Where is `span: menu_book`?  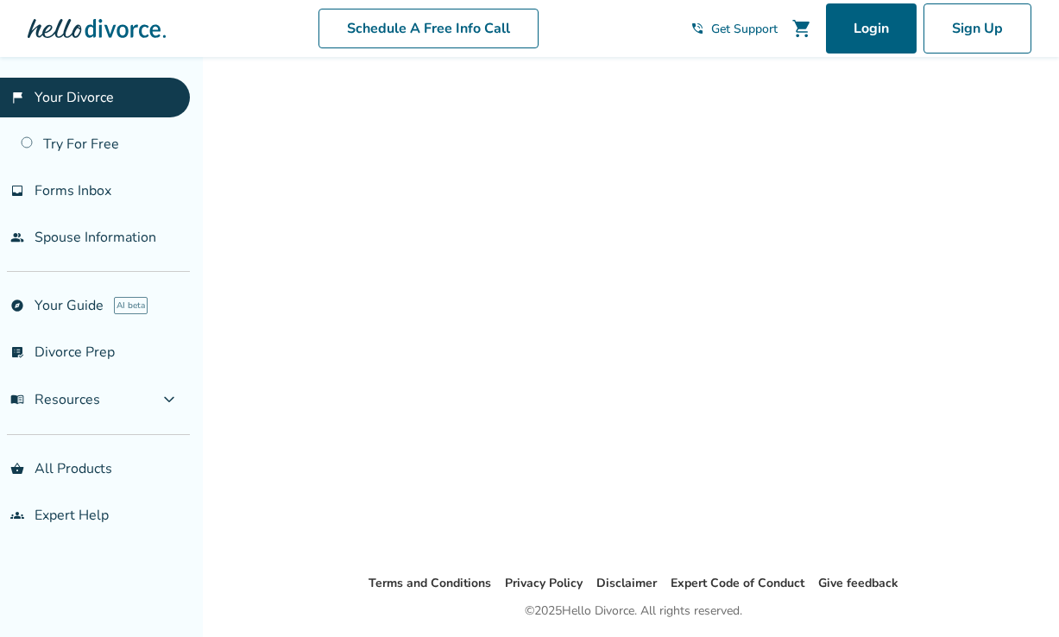 span: menu_book is located at coordinates (17, 400).